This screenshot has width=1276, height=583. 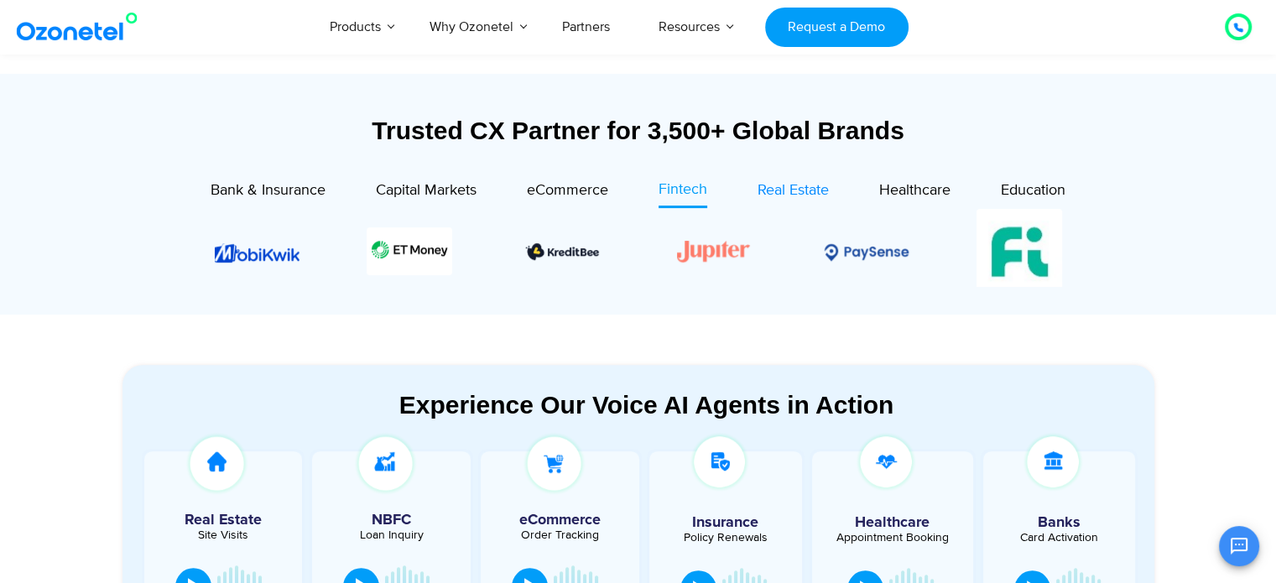 What do you see at coordinates (683, 193) in the screenshot?
I see `a: Fintech` at bounding box center [683, 193].